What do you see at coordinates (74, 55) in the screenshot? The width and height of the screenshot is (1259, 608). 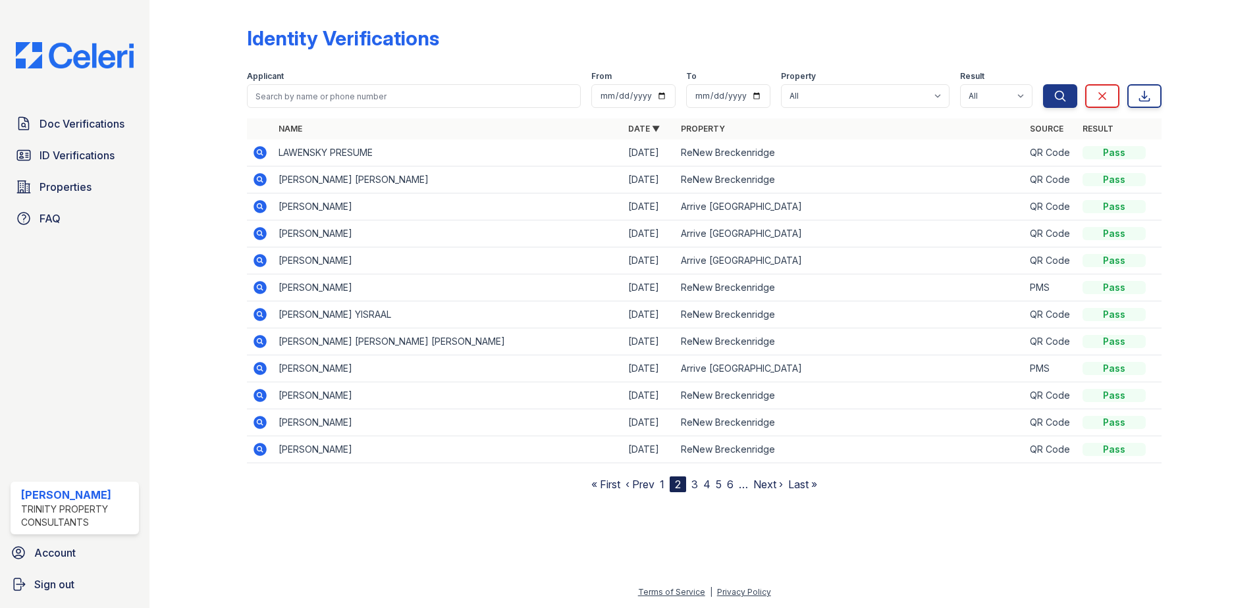 I see `img: CE_Logo_Blue-a8612792a0a2168367f1c8372b55b34899dd931a85d93a1a3d3e32e68fde9ad4.png` at bounding box center [74, 55].